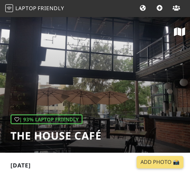  What do you see at coordinates (9, 8) in the screenshot?
I see `img: LaptopFriendly` at bounding box center [9, 8].